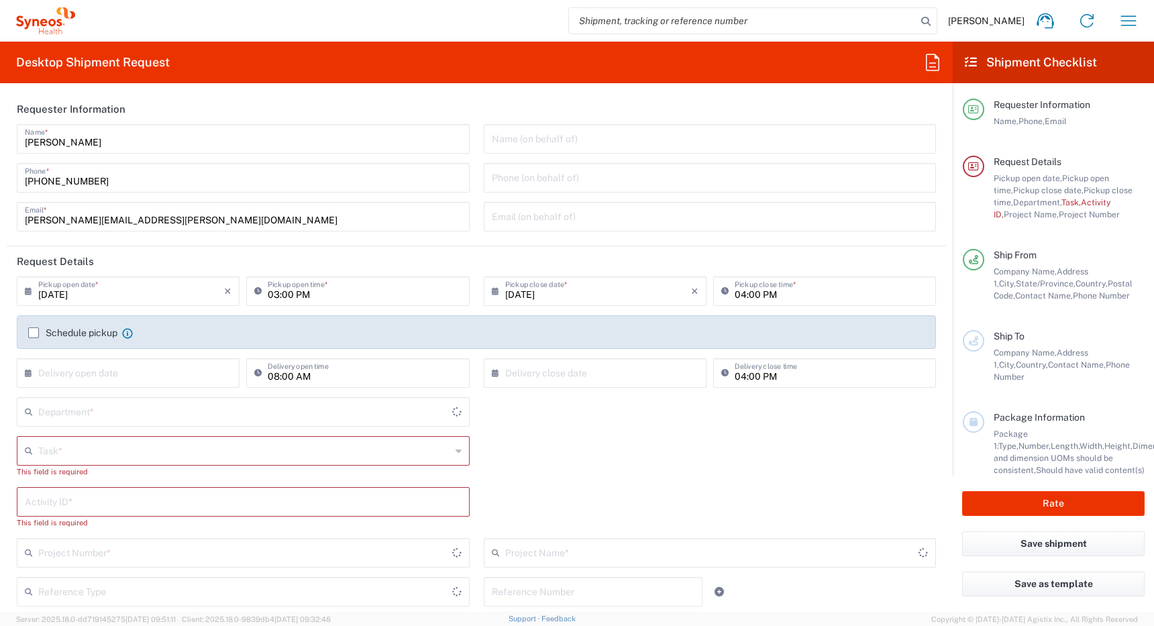 Image resolution: width=1154 pixels, height=626 pixels. I want to click on span: Pickup close date,, so click(1048, 190).